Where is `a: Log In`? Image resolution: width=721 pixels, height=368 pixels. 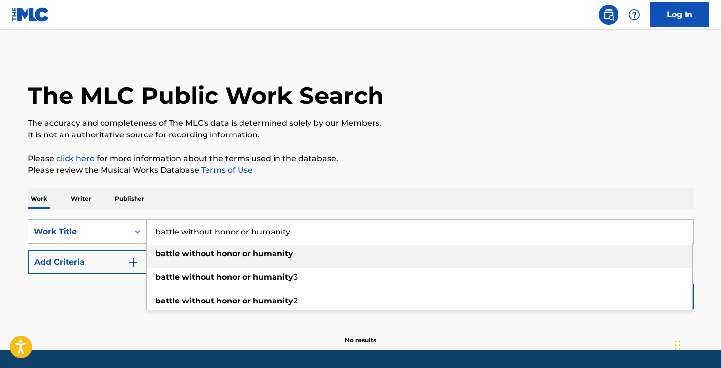 a: Log In is located at coordinates (680, 15).